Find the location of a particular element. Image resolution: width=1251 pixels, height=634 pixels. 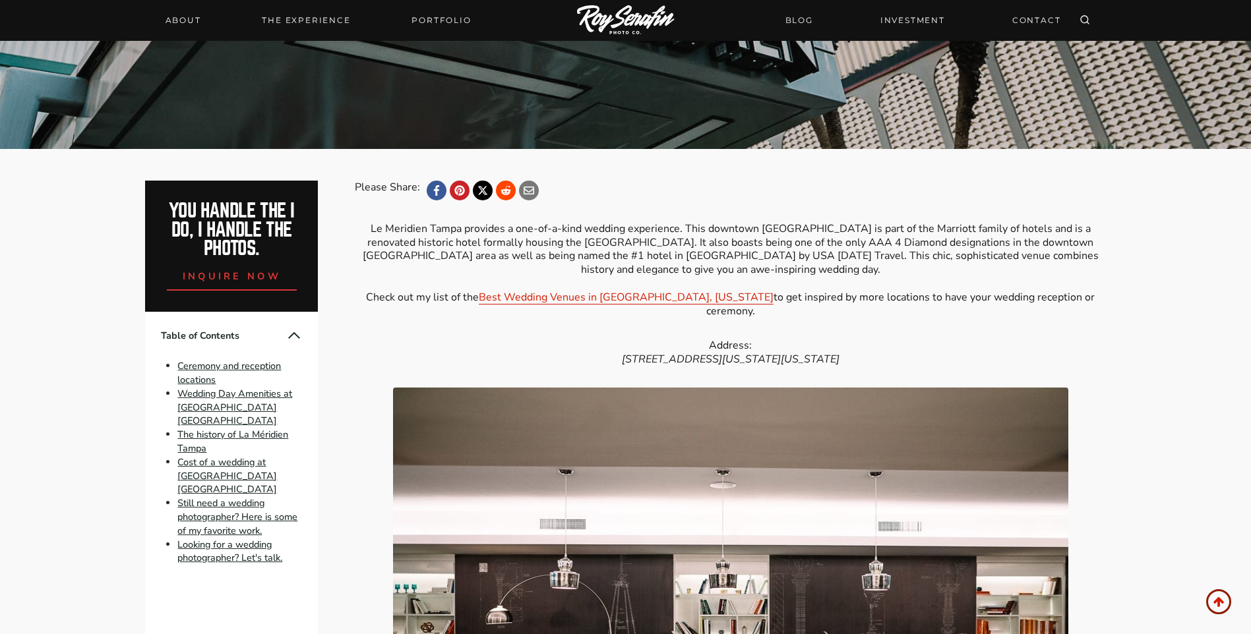

a: Looking for a wedding photographer? Let's talk. is located at coordinates (229, 551).